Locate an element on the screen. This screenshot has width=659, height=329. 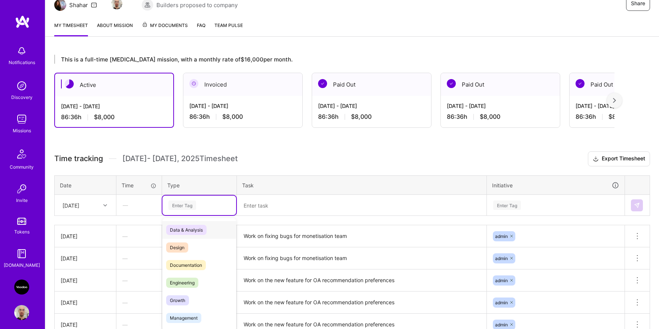
div: Invoiced is located at coordinates (243, 84).